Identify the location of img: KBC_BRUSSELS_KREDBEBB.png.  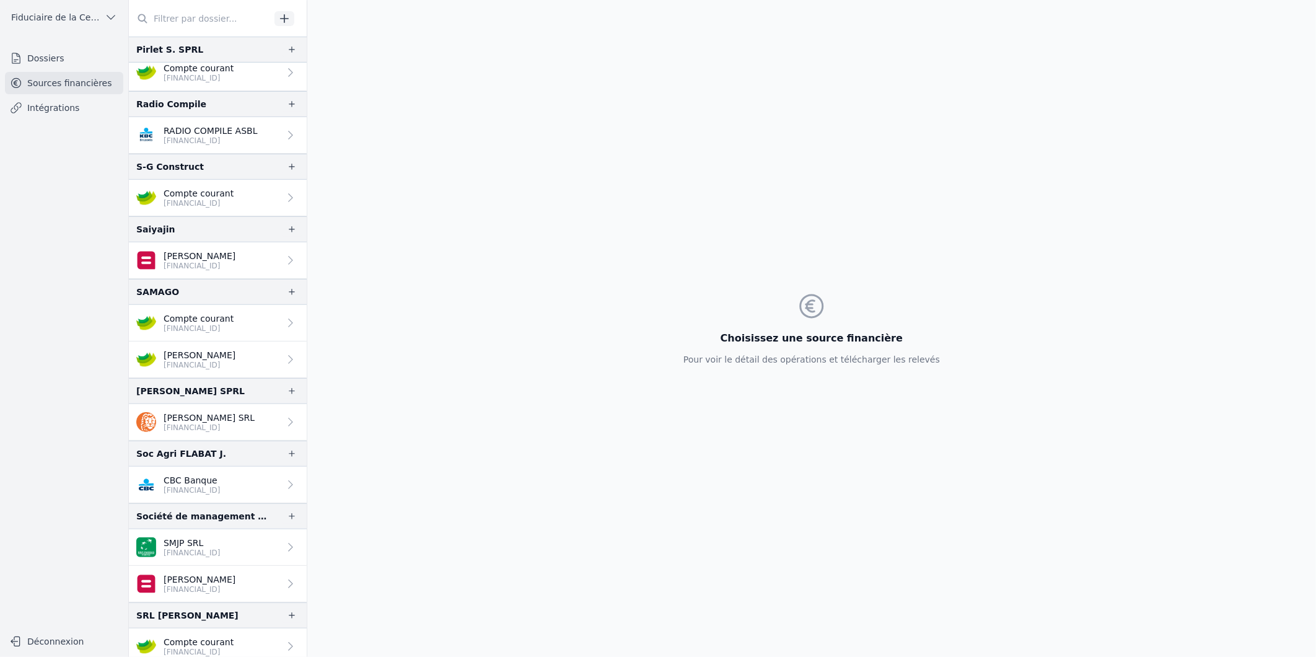
(146, 135).